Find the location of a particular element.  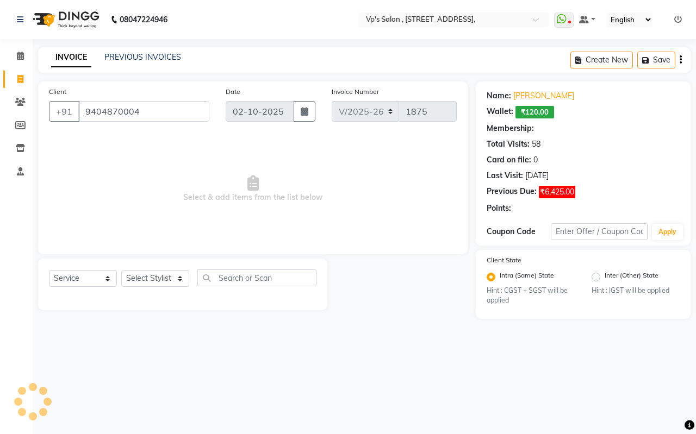

input: Search or Scan is located at coordinates (257, 278).